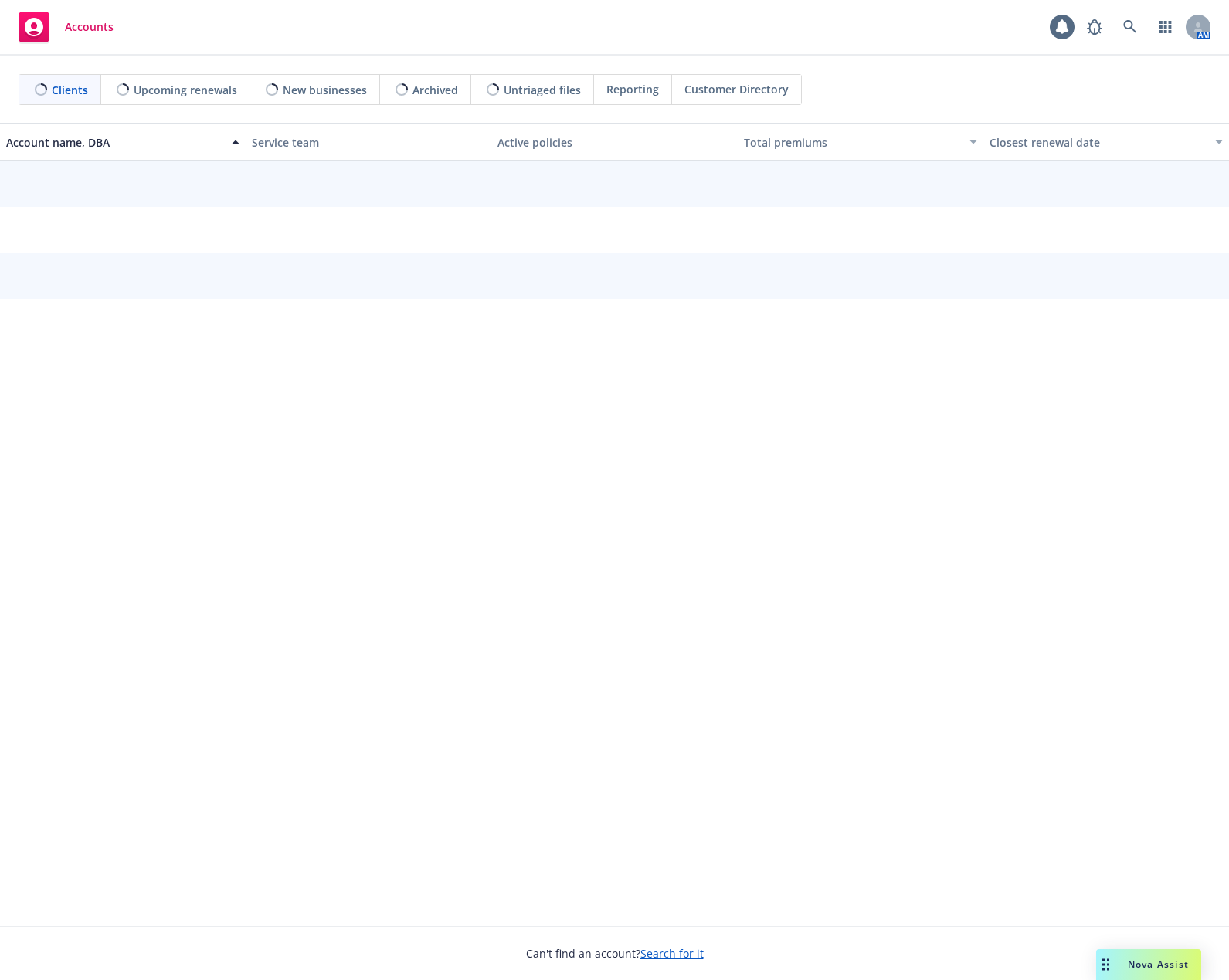  I want to click on button: Closest renewal date, so click(1106, 142).